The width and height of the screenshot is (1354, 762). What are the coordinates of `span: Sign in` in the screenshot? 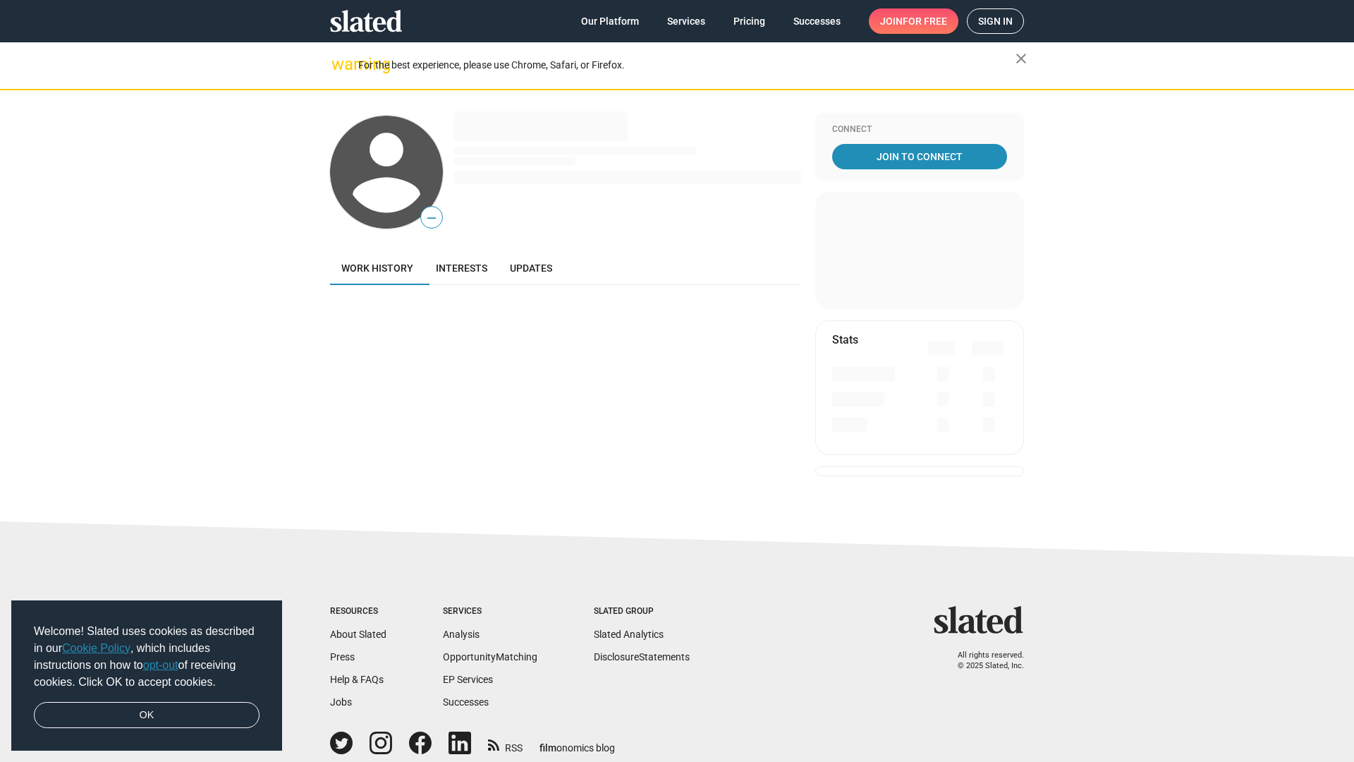 It's located at (995, 21).